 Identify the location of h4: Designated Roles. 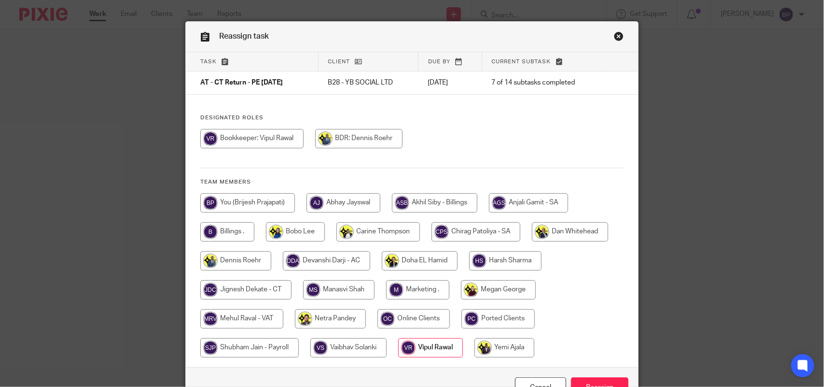
(412, 118).